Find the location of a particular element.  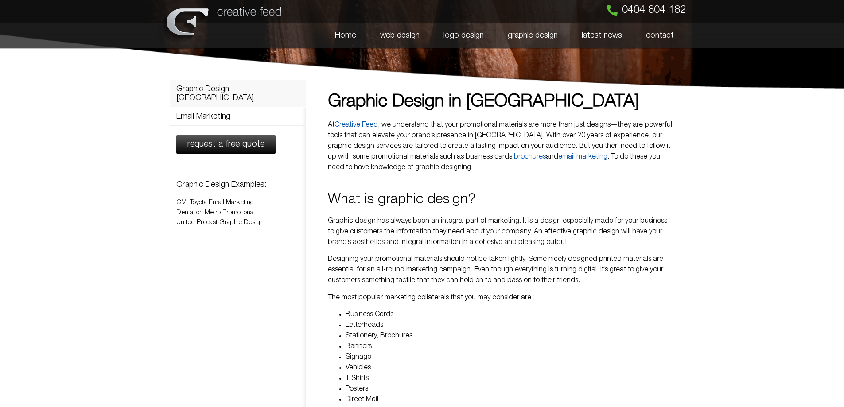

a: Dental on Metro Promotional is located at coordinates (215, 213).